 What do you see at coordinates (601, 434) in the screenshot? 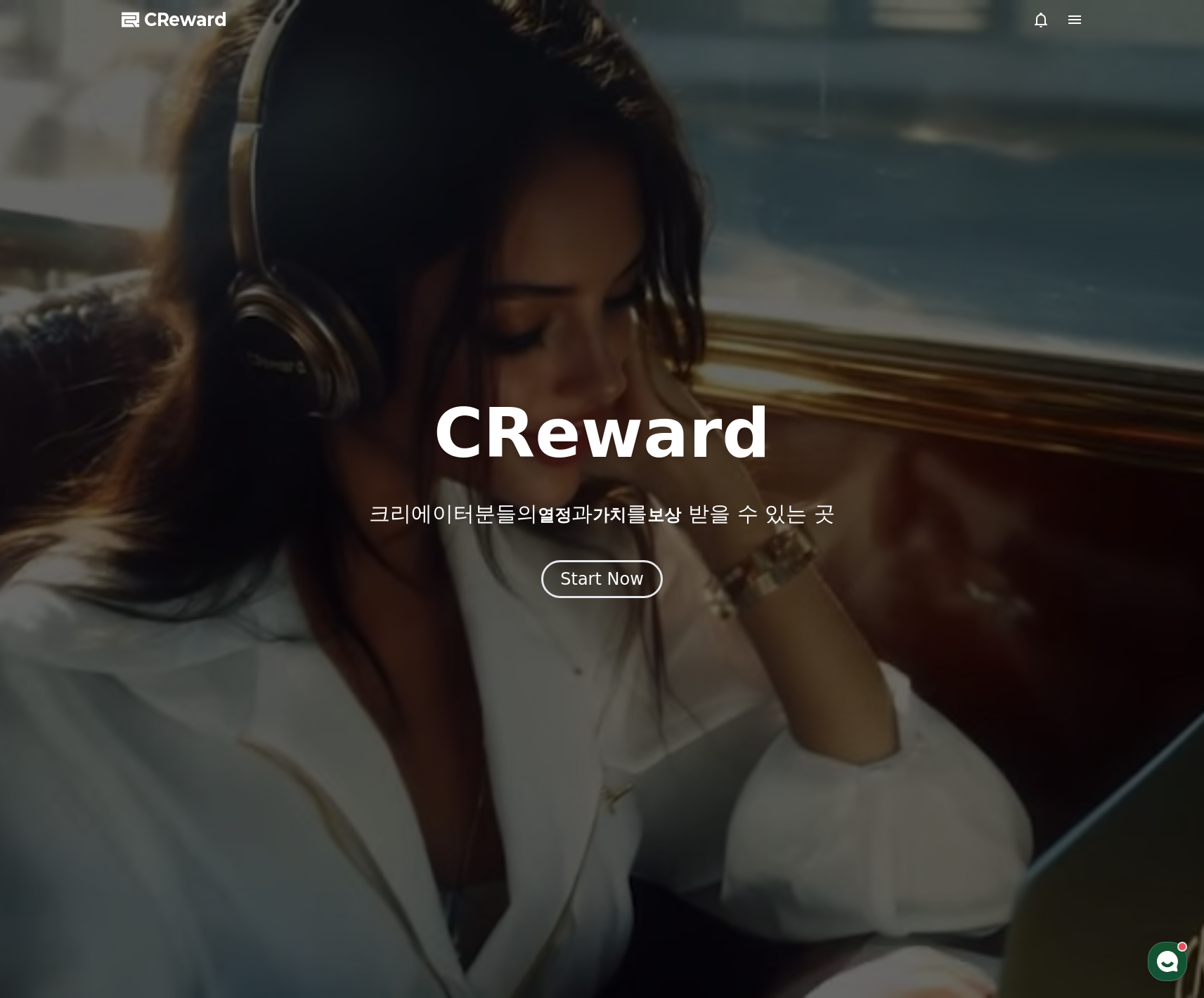
I see `h1: CReward` at bounding box center [601, 434].